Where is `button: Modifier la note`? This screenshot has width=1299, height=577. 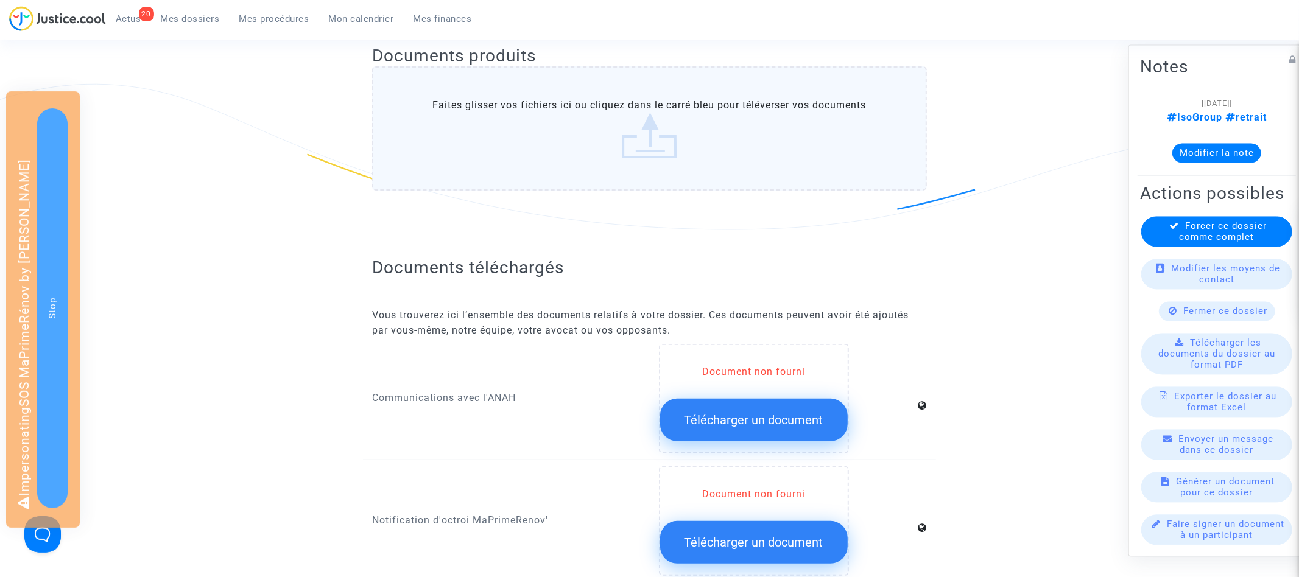
button: Modifier la note is located at coordinates (1217, 153).